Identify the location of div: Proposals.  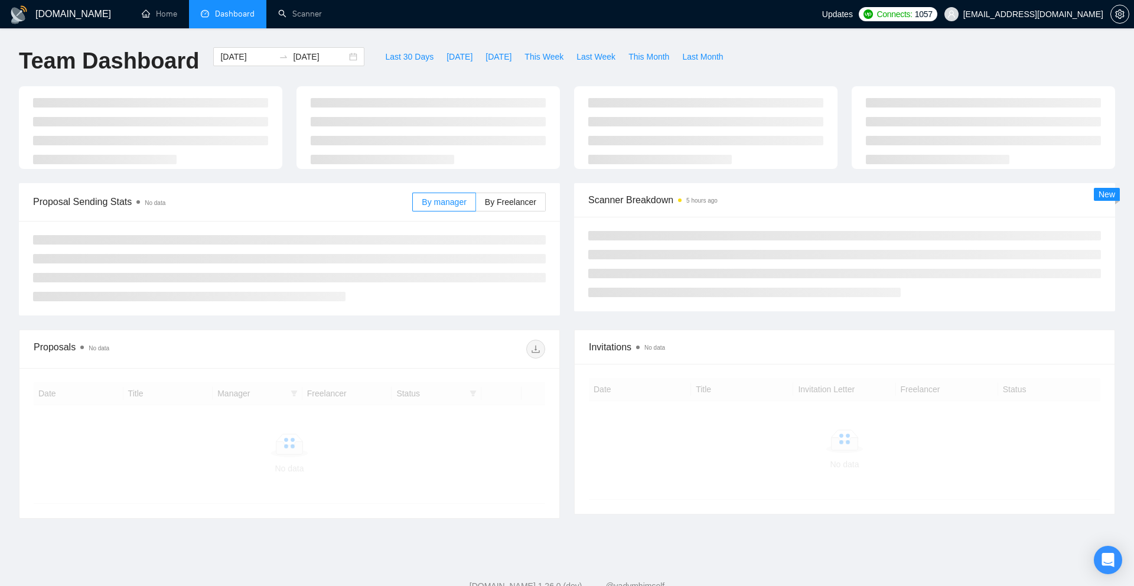
(161, 349).